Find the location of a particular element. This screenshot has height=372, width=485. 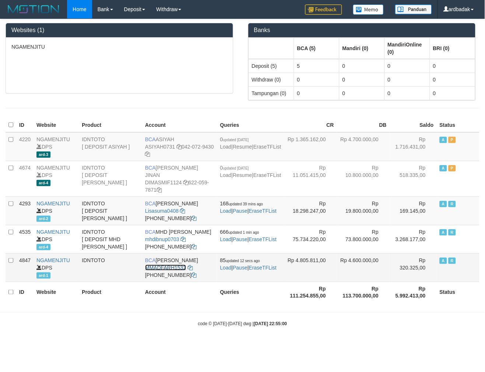

td: Rp 1.716.431,00 is located at coordinates (413, 147).